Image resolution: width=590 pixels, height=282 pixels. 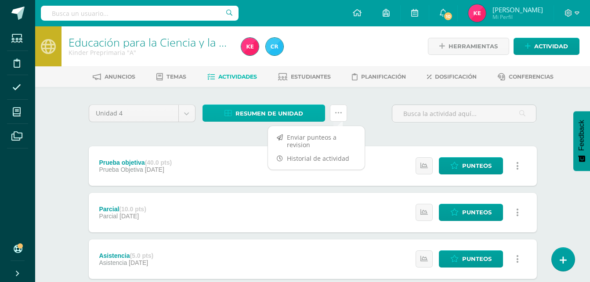 I want to click on span: Actividad, so click(x=551, y=46).